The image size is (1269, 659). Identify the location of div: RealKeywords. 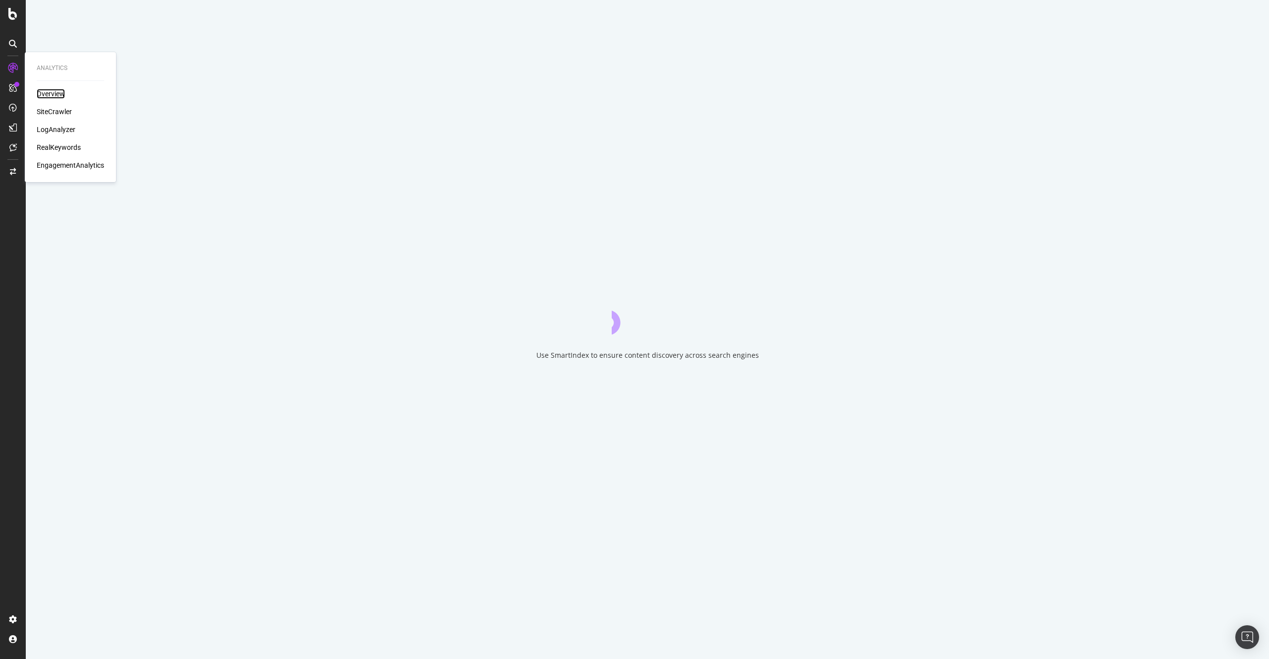
(59, 147).